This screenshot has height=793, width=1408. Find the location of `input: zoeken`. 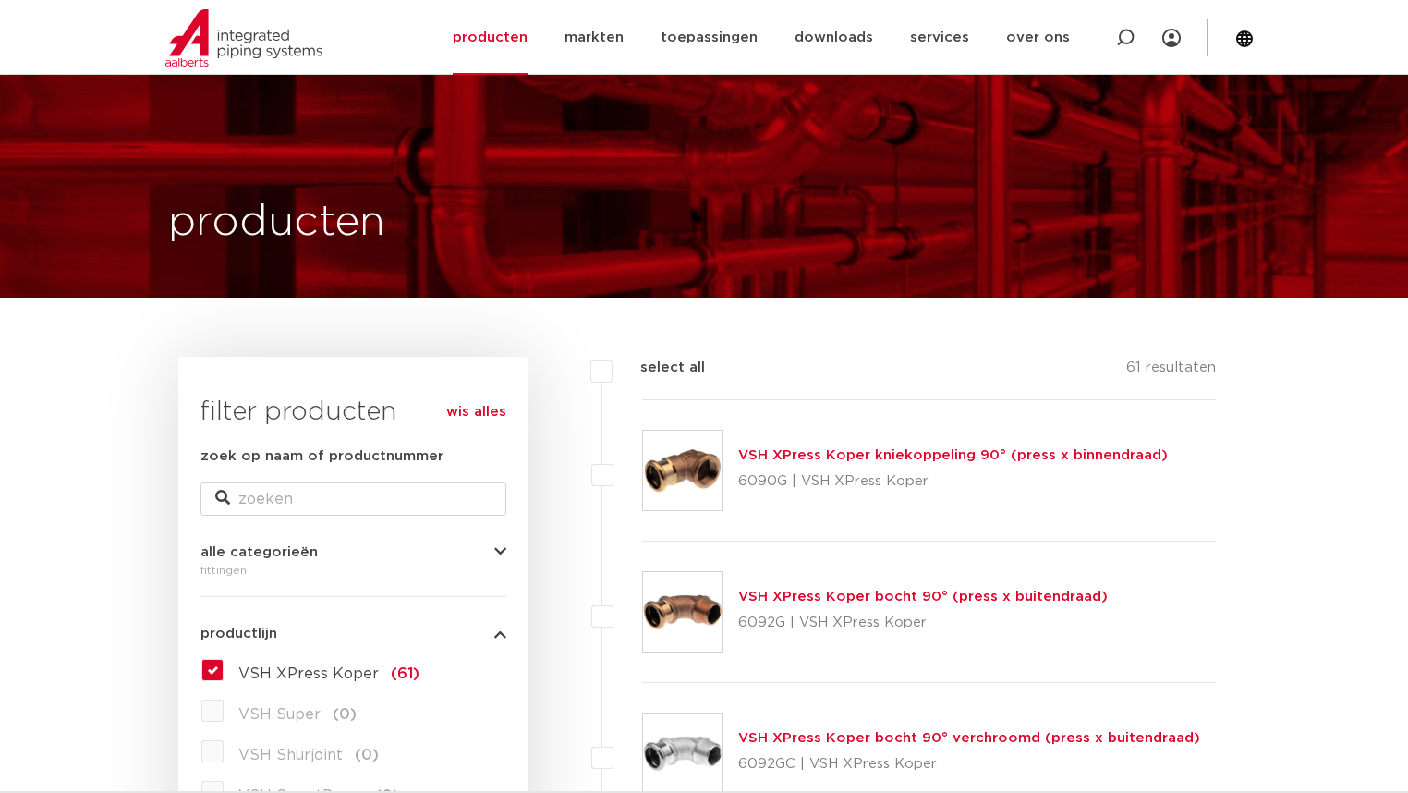

input: zoeken is located at coordinates (353, 499).